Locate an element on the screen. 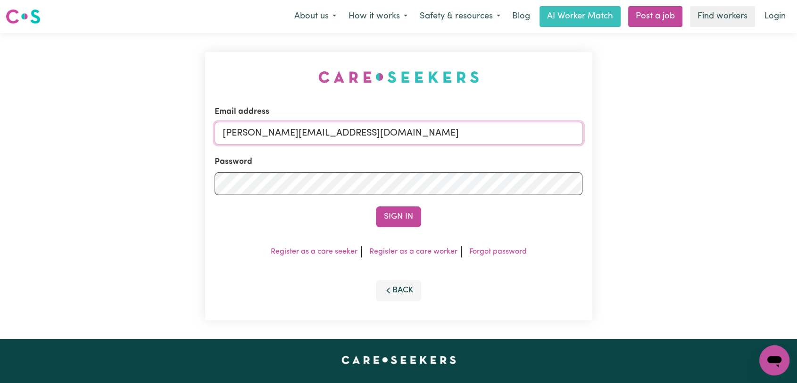  button: About us is located at coordinates (315, 17).